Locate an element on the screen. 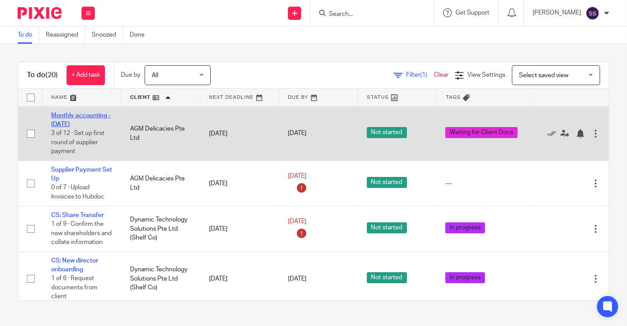  a: To do is located at coordinates (28, 35).